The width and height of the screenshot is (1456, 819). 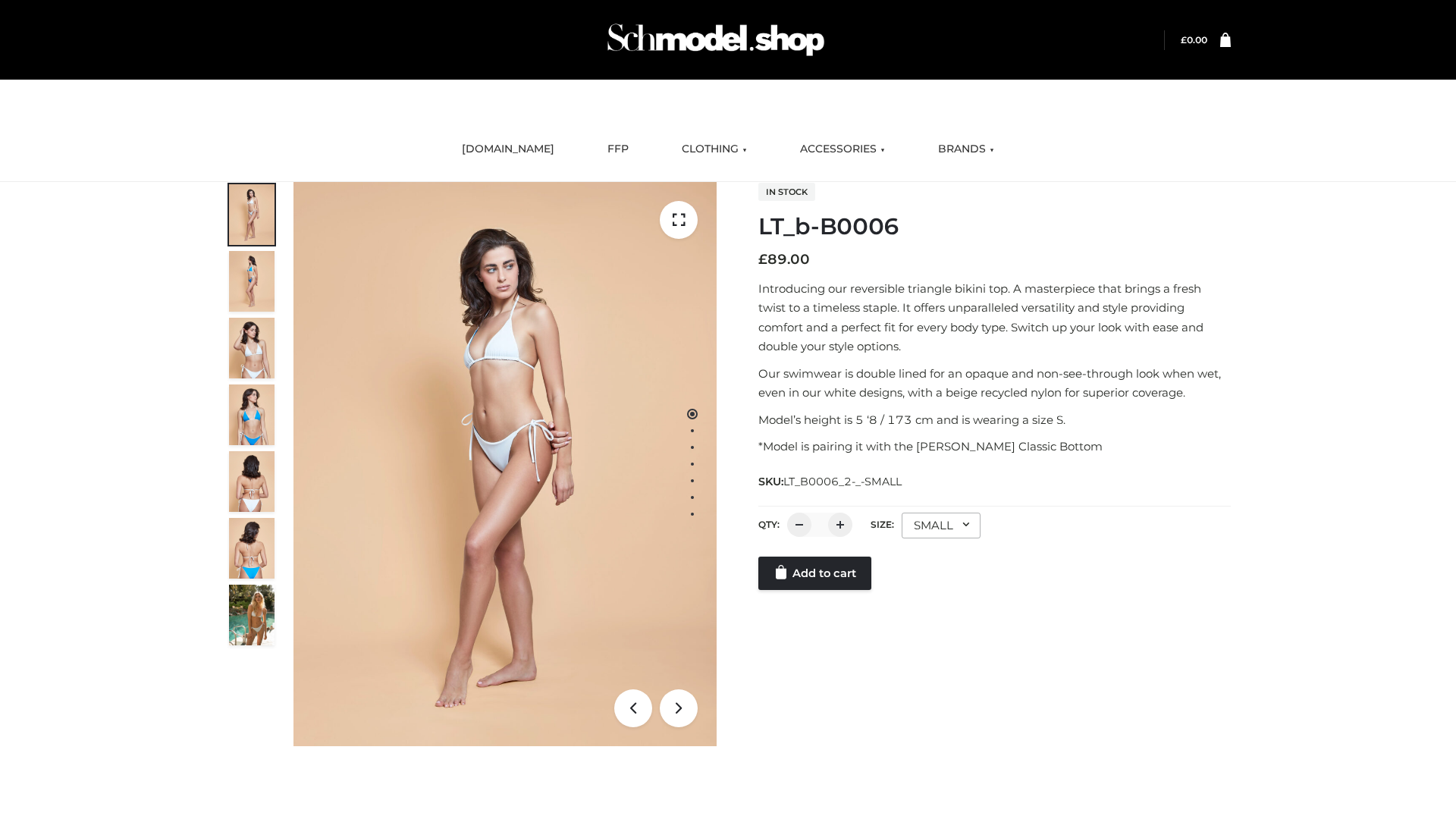 I want to click on h1: LT_b-B0006, so click(x=994, y=227).